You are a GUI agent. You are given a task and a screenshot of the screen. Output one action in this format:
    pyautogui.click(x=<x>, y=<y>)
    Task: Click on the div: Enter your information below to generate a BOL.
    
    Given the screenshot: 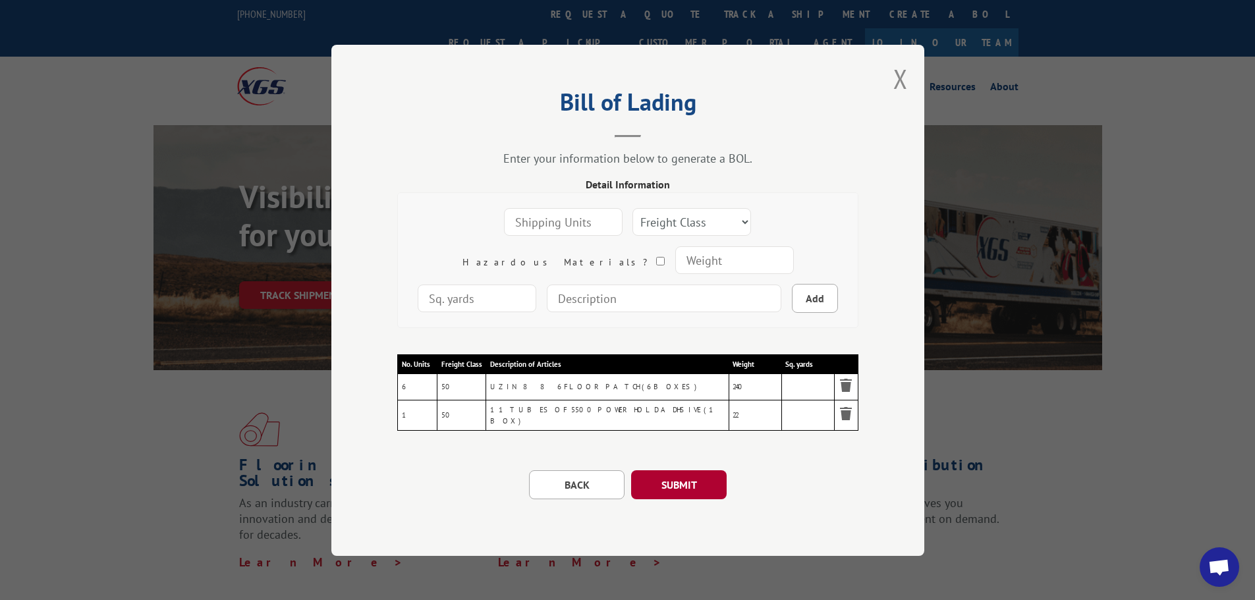 What is the action you would take?
    pyautogui.click(x=628, y=158)
    